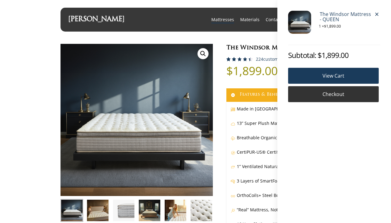 The image size is (391, 223). I want to click on span: Rated out of 5 based on customer ratings, so click(238, 72).